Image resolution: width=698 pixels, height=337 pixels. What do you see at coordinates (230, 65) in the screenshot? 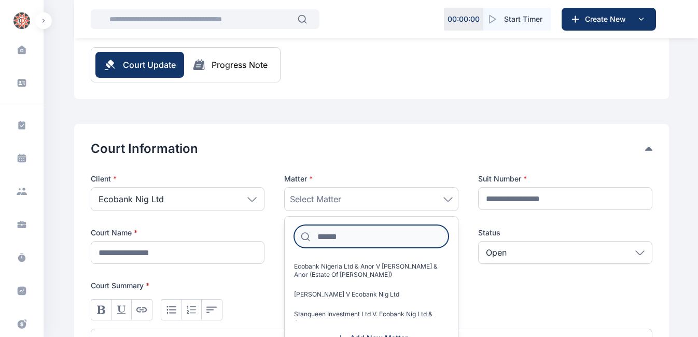
I see `button: Progress Note` at bounding box center [230, 65].